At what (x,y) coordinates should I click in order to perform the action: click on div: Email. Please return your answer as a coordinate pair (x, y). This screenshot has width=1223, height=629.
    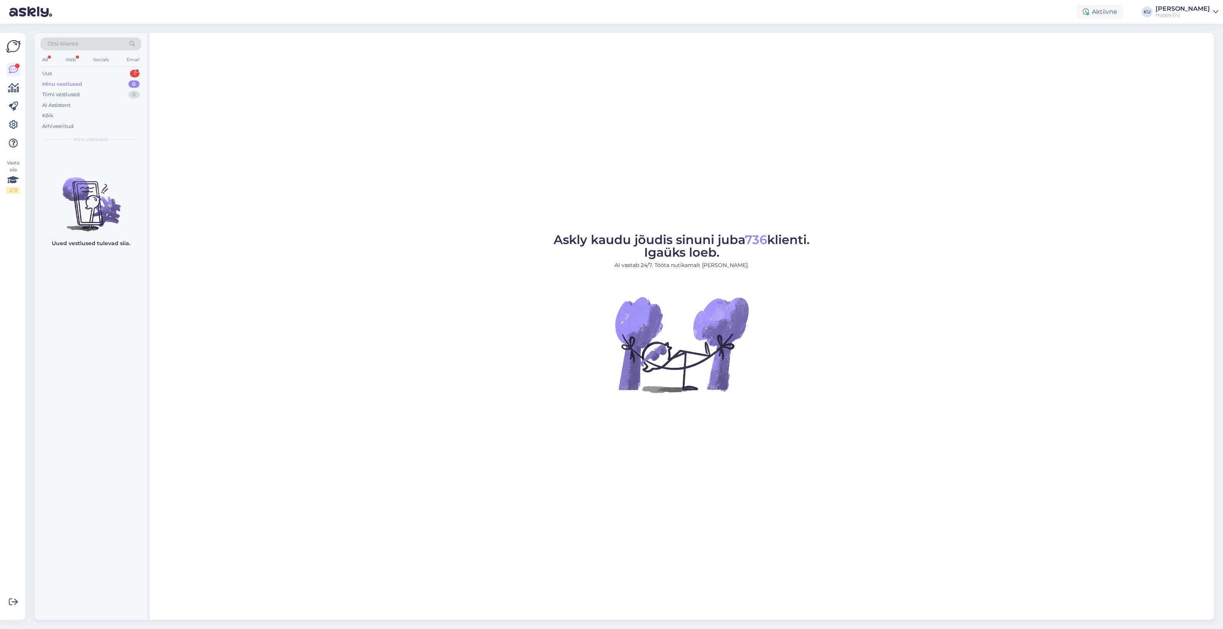
    Looking at the image, I should click on (133, 60).